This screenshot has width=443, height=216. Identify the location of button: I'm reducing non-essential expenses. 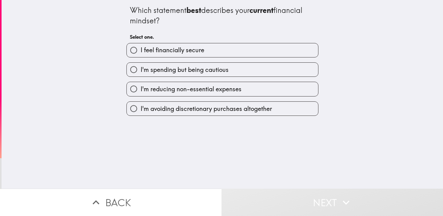
(223, 89).